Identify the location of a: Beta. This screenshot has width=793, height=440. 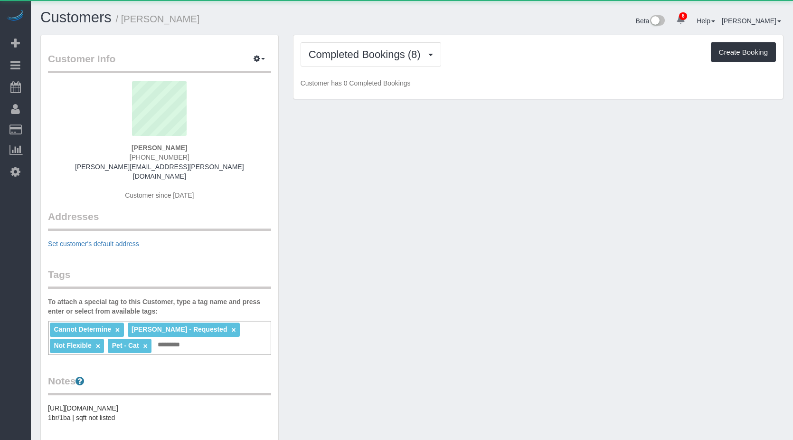
(651, 21).